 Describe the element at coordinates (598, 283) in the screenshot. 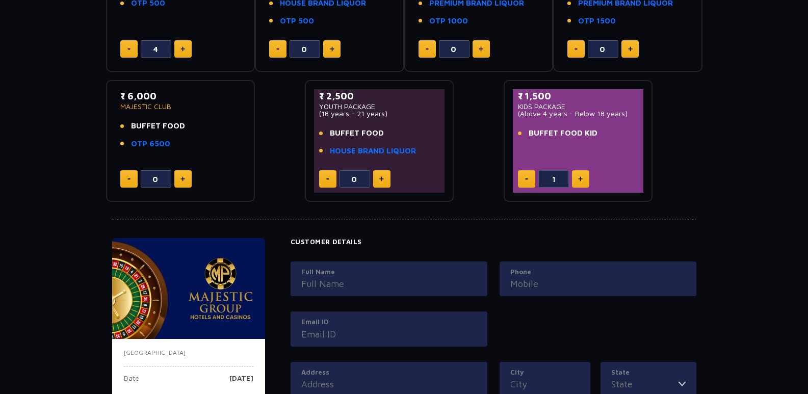

I see `input: Mobile` at that location.